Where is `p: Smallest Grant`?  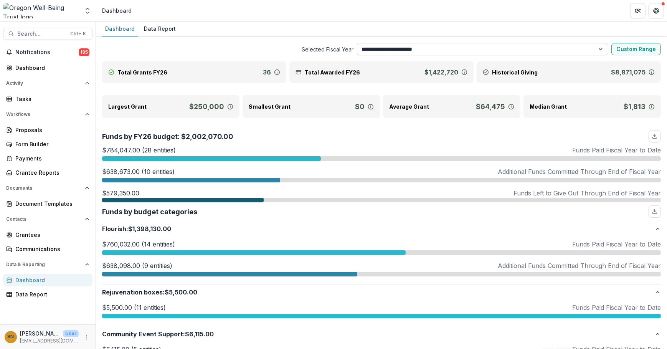 p: Smallest Grant is located at coordinates (269, 106).